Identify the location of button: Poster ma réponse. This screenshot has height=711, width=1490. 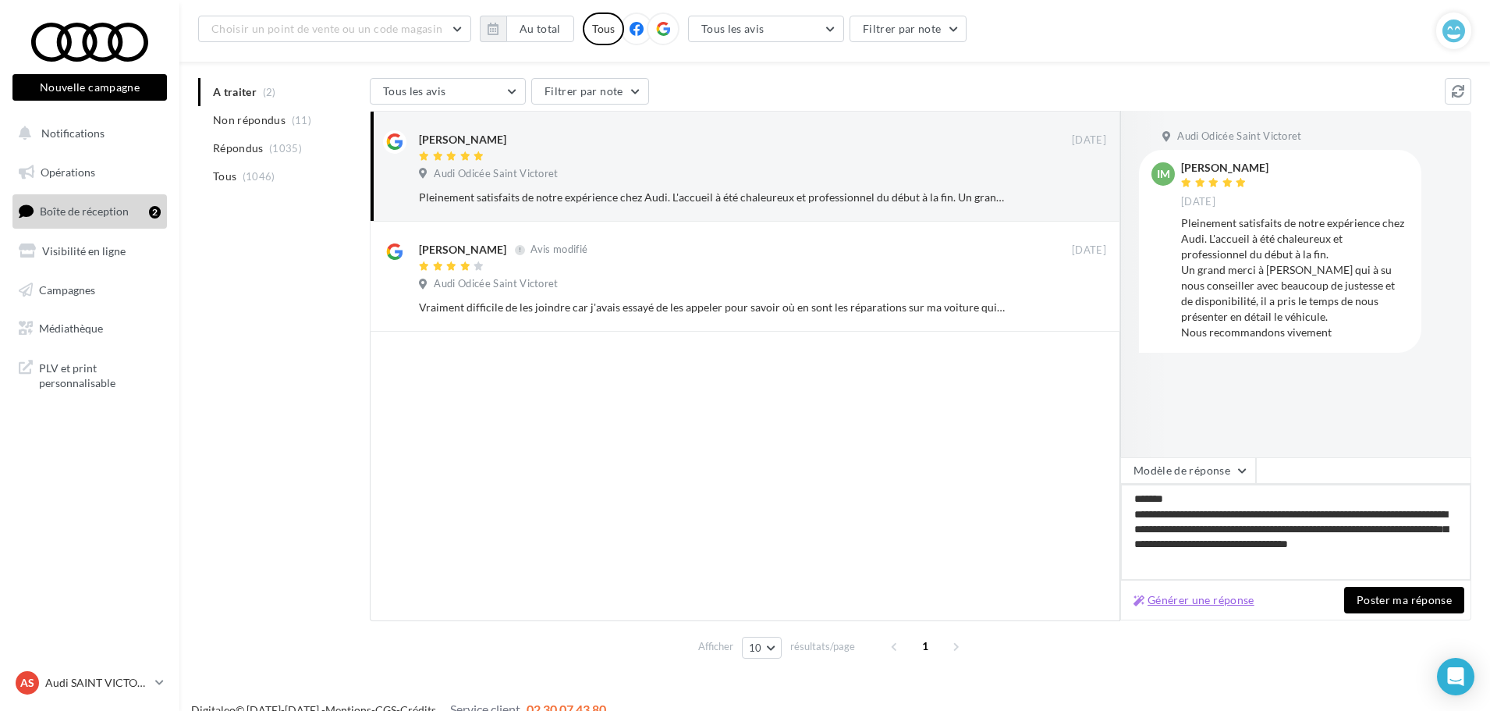
(1404, 600).